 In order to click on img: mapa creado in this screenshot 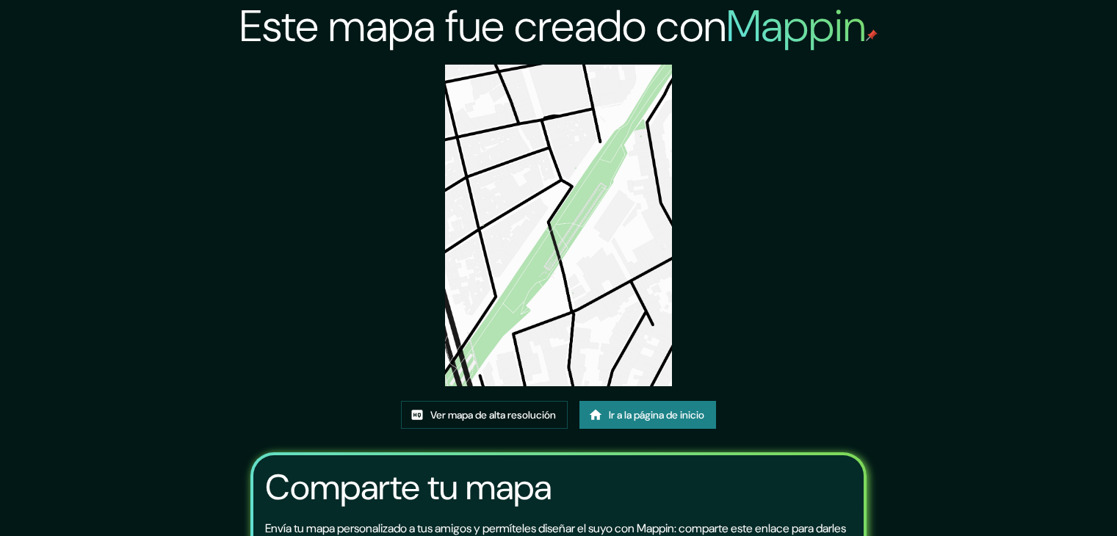, I will do `click(559, 226)`.